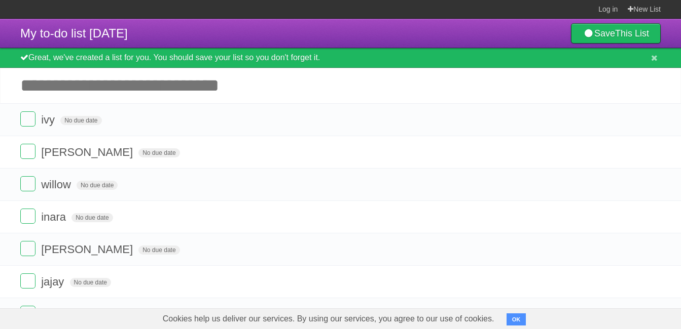  What do you see at coordinates (615, 33) in the screenshot?
I see `a: SaveThis List` at bounding box center [615, 33].